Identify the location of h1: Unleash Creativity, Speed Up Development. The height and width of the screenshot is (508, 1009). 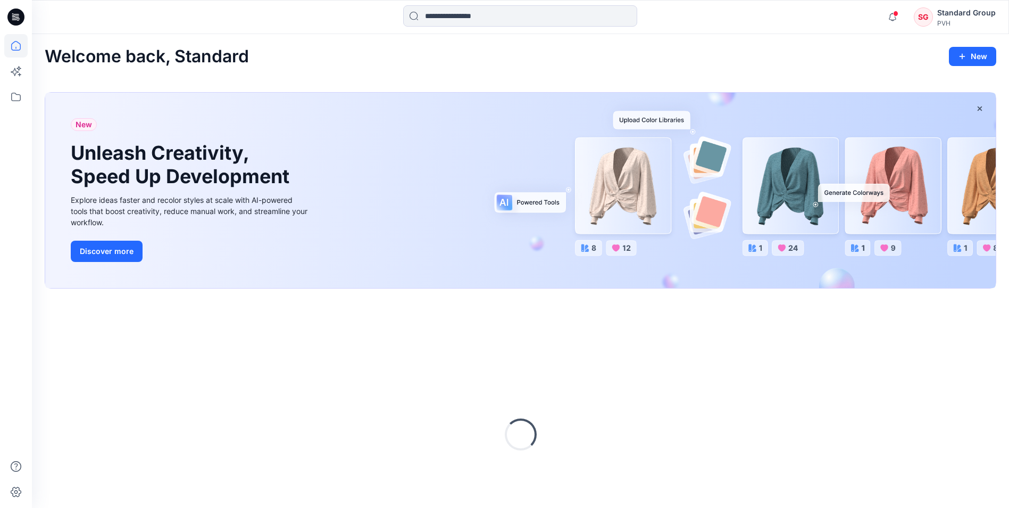
(183, 164).